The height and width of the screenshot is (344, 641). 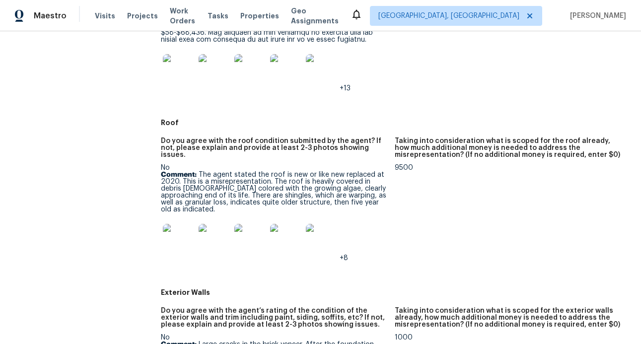 I want to click on span: +8, so click(x=344, y=258).